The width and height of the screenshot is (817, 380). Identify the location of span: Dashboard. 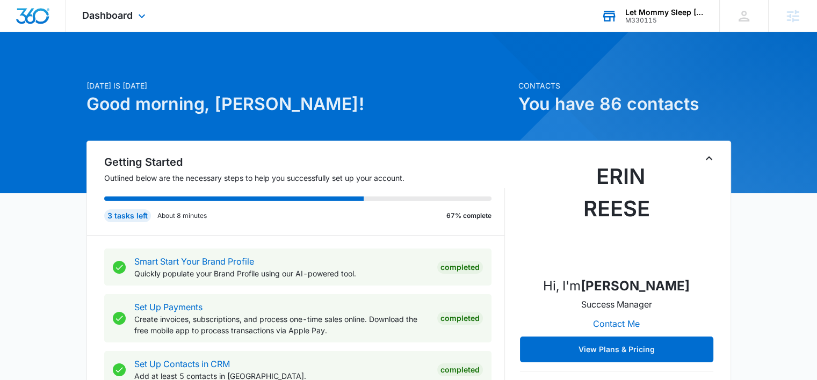
(107, 15).